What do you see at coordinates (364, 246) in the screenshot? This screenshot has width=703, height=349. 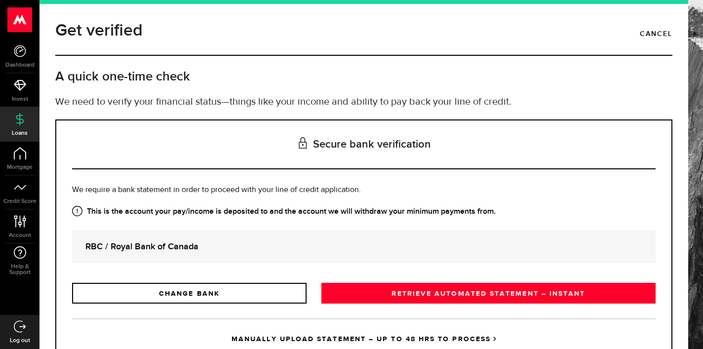 I see `strong: RBC / Royal Bank of Canada` at bounding box center [364, 246].